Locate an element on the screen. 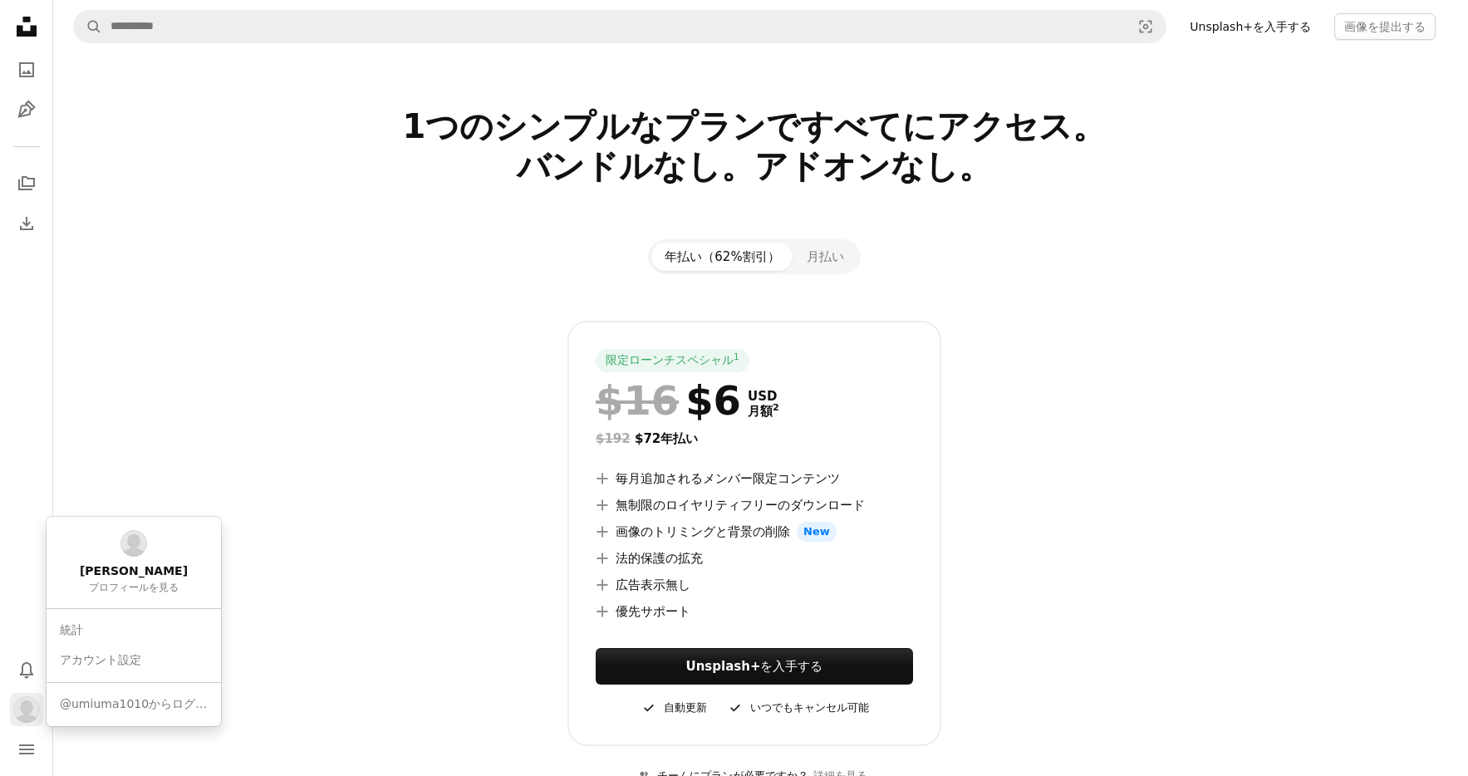  button: プロフィール is located at coordinates (27, 710).